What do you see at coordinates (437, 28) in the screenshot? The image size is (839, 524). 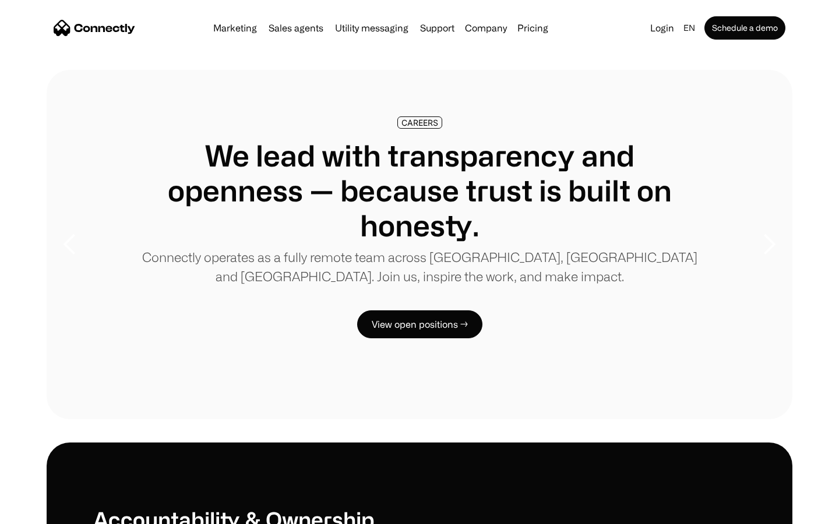 I see `a: Support` at bounding box center [437, 28].